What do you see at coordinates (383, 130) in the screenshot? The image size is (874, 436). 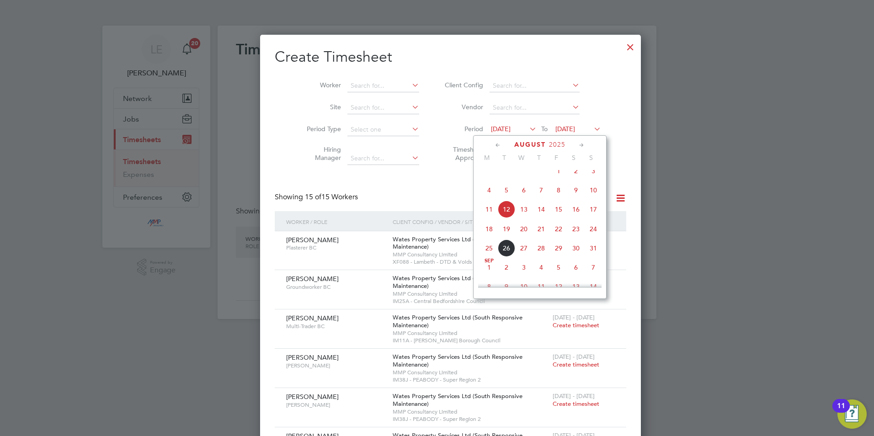 I see `input: Select one` at bounding box center [383, 130].